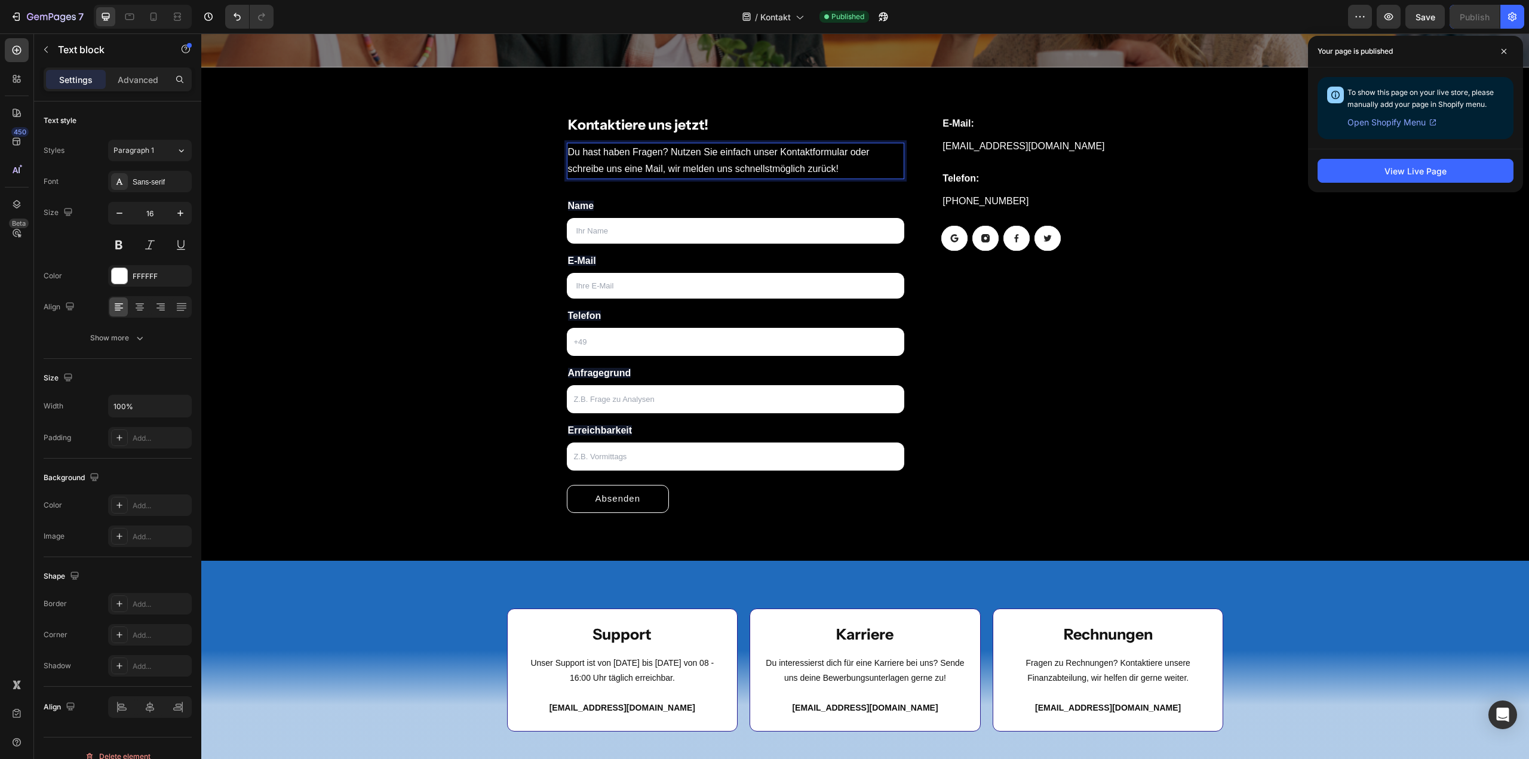  I want to click on div: 450, so click(20, 132).